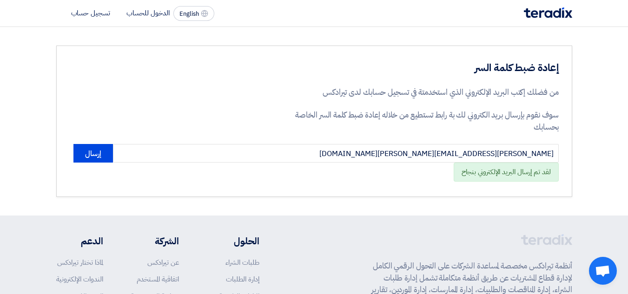  Describe the element at coordinates (79, 241) in the screenshot. I see `li: الدعم` at that location.